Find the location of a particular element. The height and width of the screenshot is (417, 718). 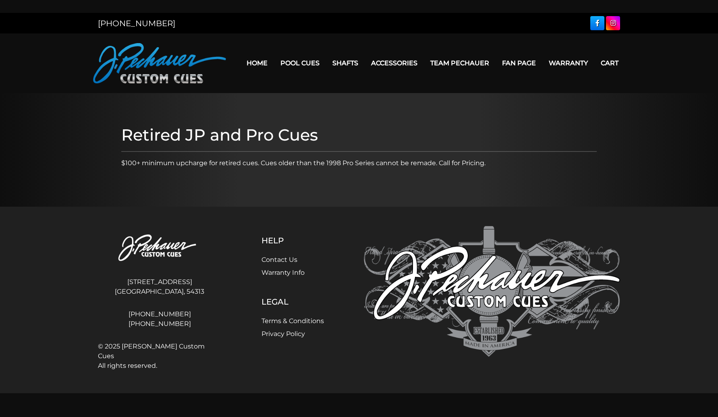

h5: Legal is located at coordinates (292, 302).